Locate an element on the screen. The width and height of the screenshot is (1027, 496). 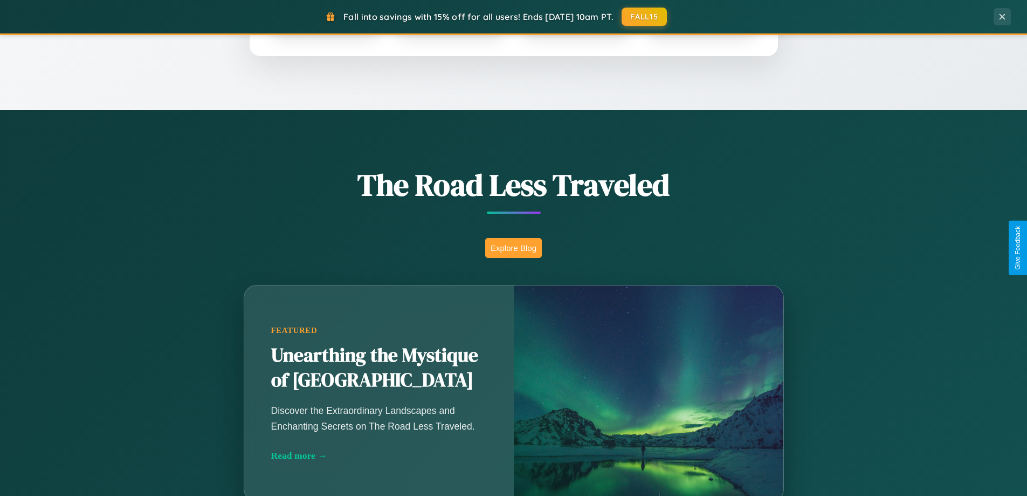
button: FALL15 is located at coordinates (644, 17).